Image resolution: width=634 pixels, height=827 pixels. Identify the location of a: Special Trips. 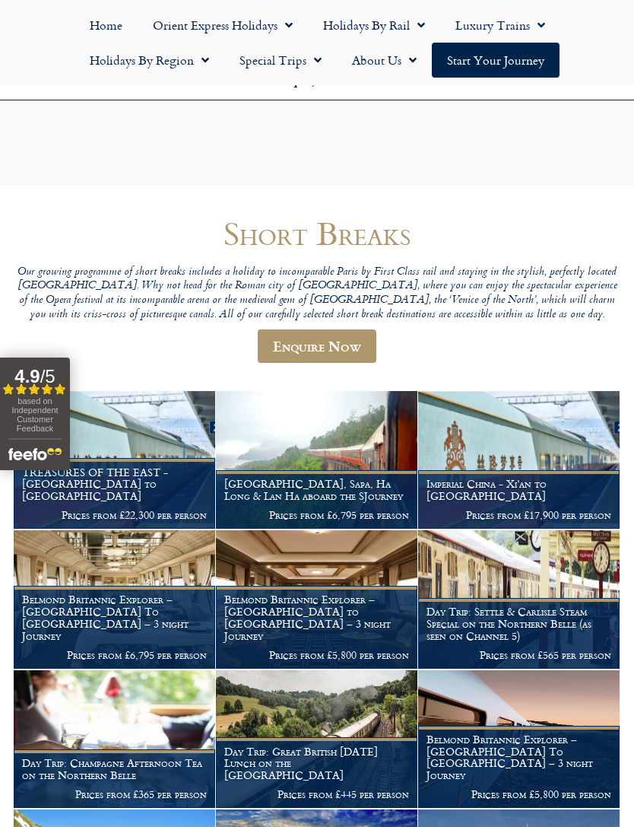
(281, 60).